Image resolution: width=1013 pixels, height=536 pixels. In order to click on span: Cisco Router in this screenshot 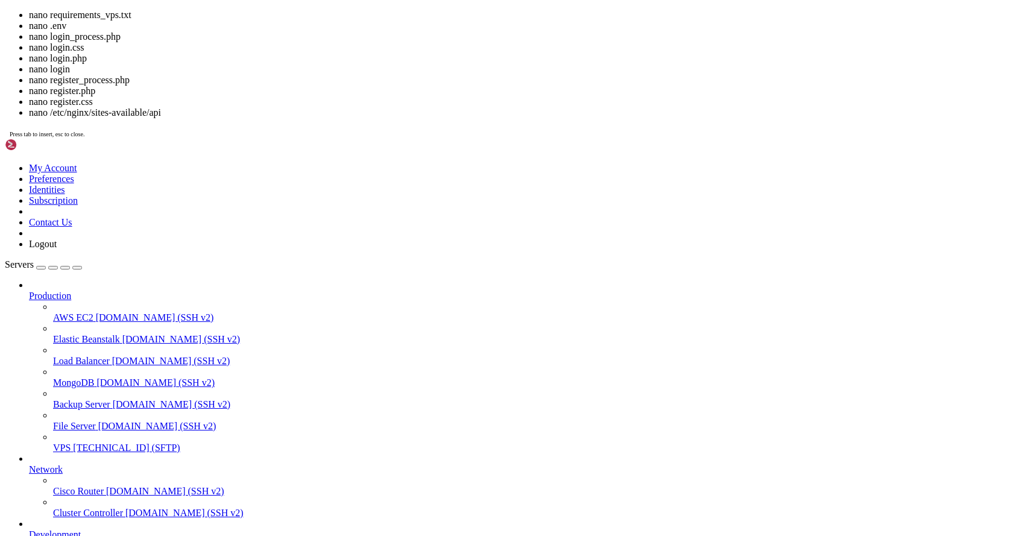, I will do `click(78, 491)`.